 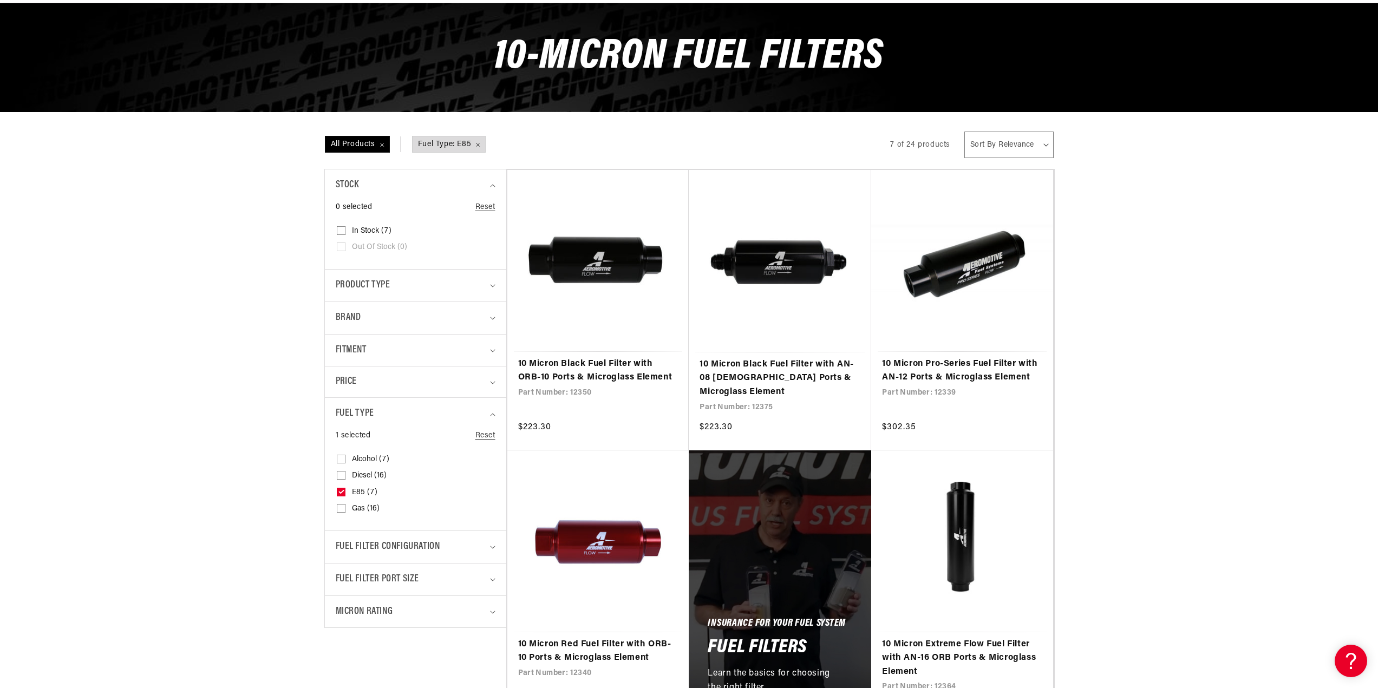 What do you see at coordinates (364, 493) in the screenshot?
I see `span: E85 (7)` at bounding box center [364, 493].